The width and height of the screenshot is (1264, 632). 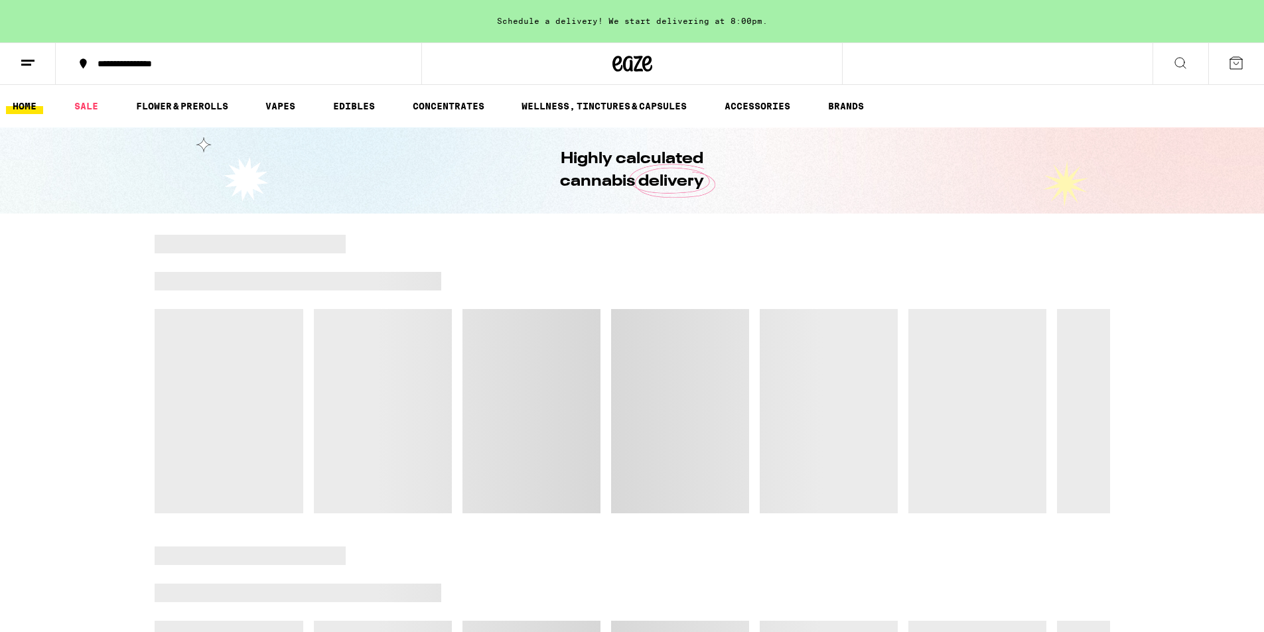 What do you see at coordinates (448, 106) in the screenshot?
I see `a: CONCENTRATES` at bounding box center [448, 106].